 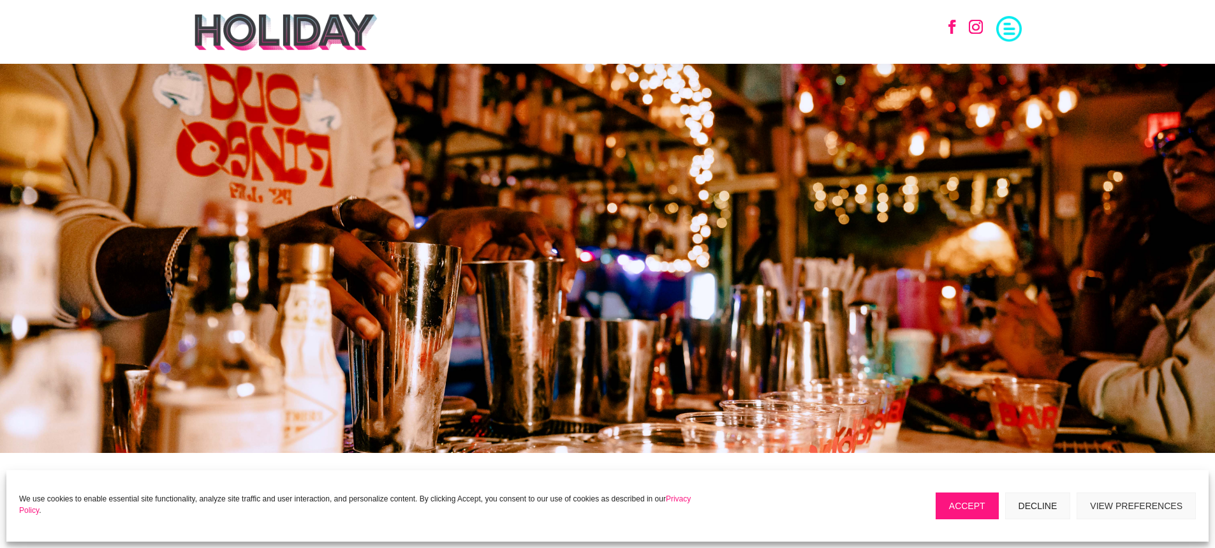 What do you see at coordinates (967, 506) in the screenshot?
I see `button: Accept` at bounding box center [967, 506].